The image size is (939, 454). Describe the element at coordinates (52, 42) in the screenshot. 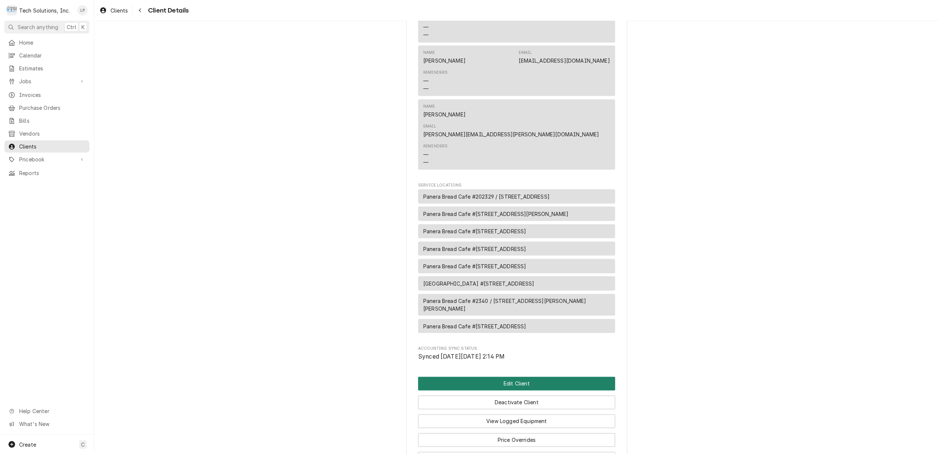

I see `span: Home` at that location.